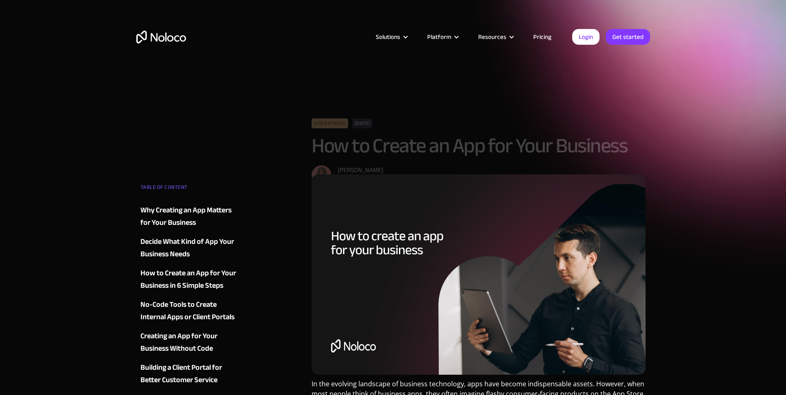 The width and height of the screenshot is (786, 395). What do you see at coordinates (191, 374) in the screenshot?
I see `a: Building a Client Portal for Better Customer Service` at bounding box center [191, 374].